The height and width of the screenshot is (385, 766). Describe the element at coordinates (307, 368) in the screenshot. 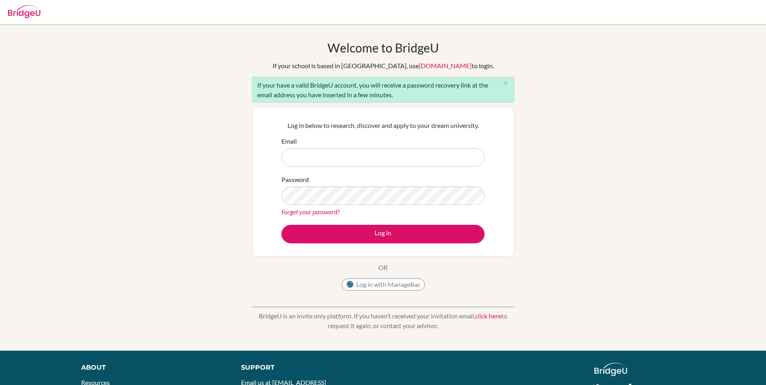

I see `div: Support` at that location.